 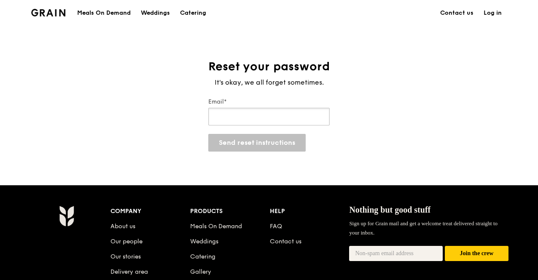 What do you see at coordinates (129, 272) in the screenshot?
I see `a: Delivery area` at bounding box center [129, 272].